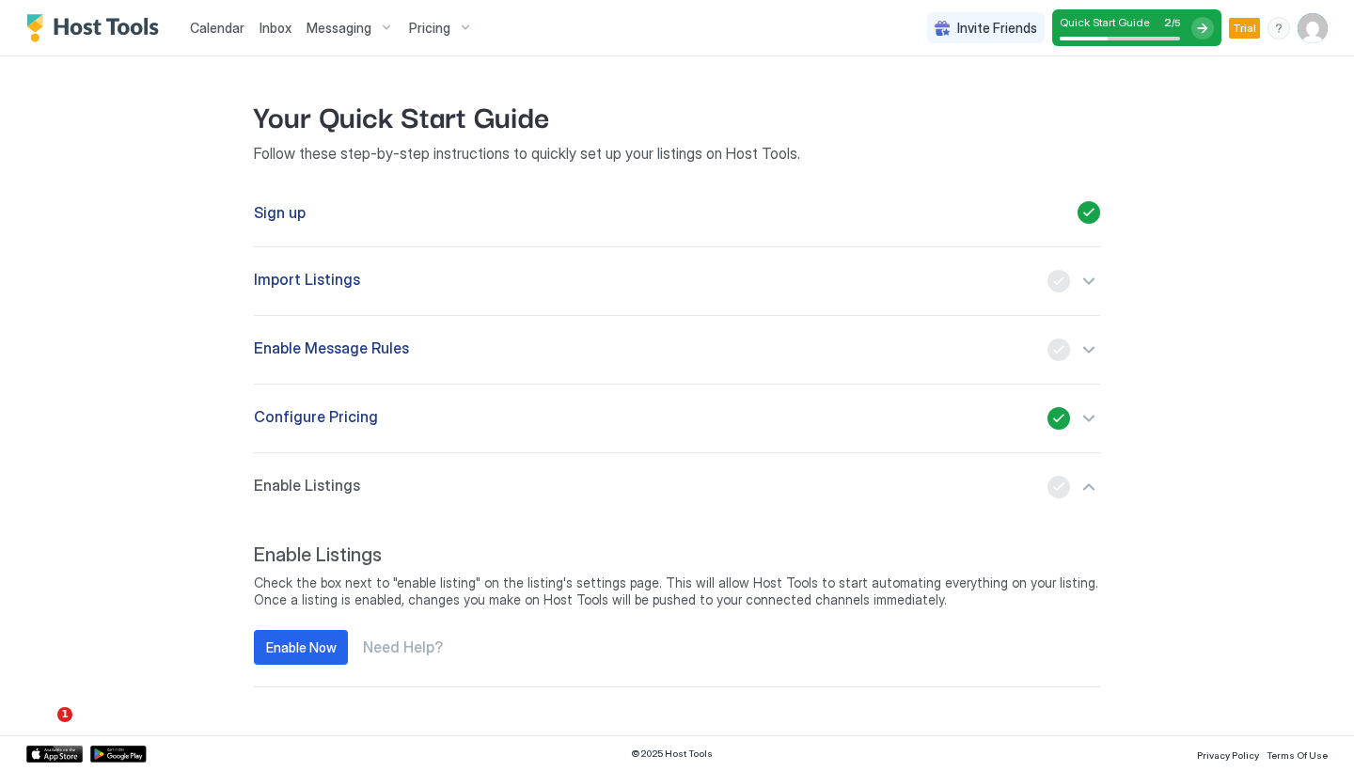  I want to click on button: Enable Message Rules, so click(677, 350).